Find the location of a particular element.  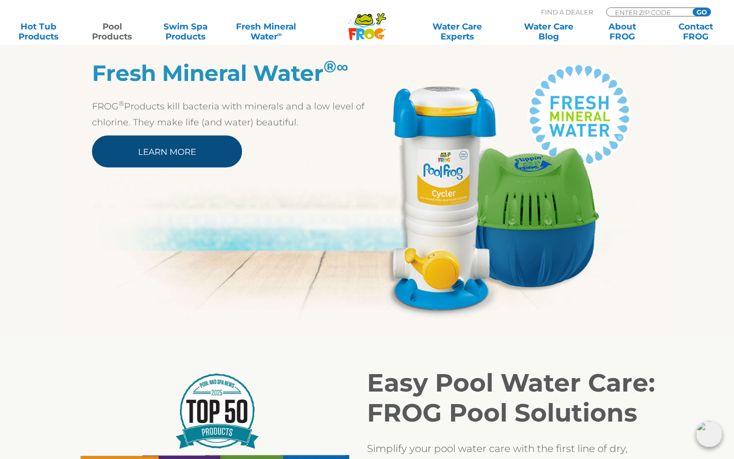

a: PoolProducts is located at coordinates (112, 31).